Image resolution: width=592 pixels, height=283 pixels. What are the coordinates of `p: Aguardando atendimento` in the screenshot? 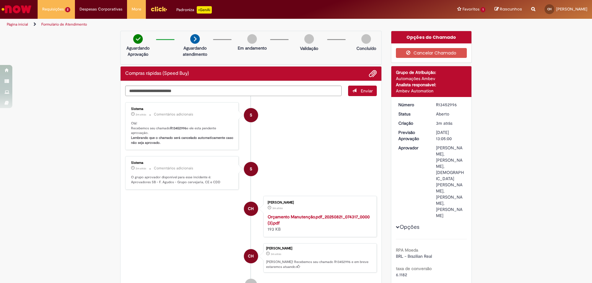 It's located at (195, 51).